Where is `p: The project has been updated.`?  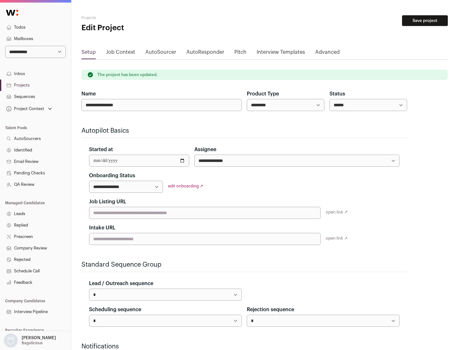 p: The project has been updated. is located at coordinates (128, 75).